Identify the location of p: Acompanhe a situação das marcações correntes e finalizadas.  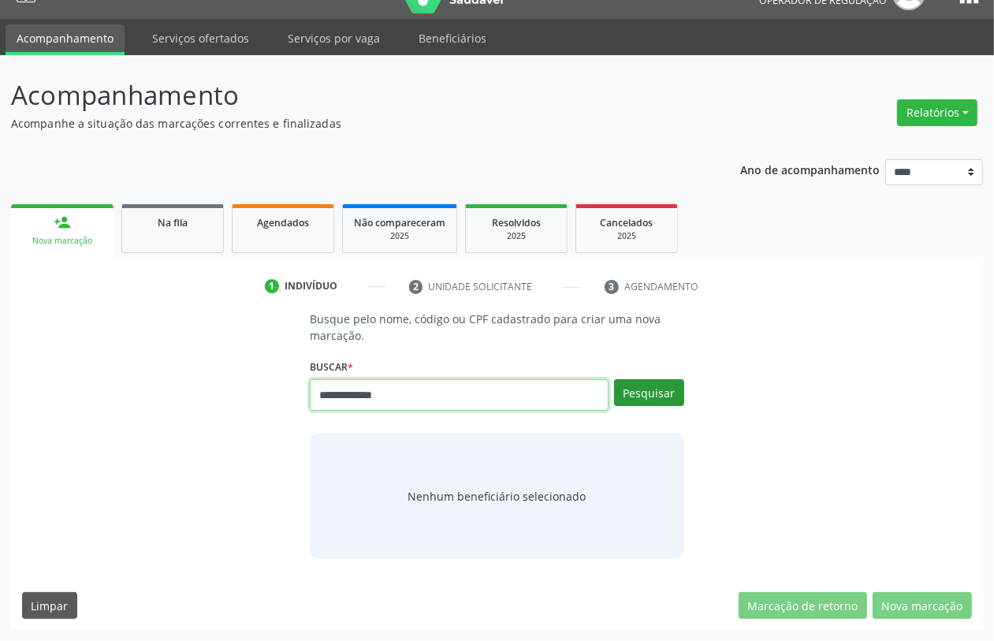
(351, 123).